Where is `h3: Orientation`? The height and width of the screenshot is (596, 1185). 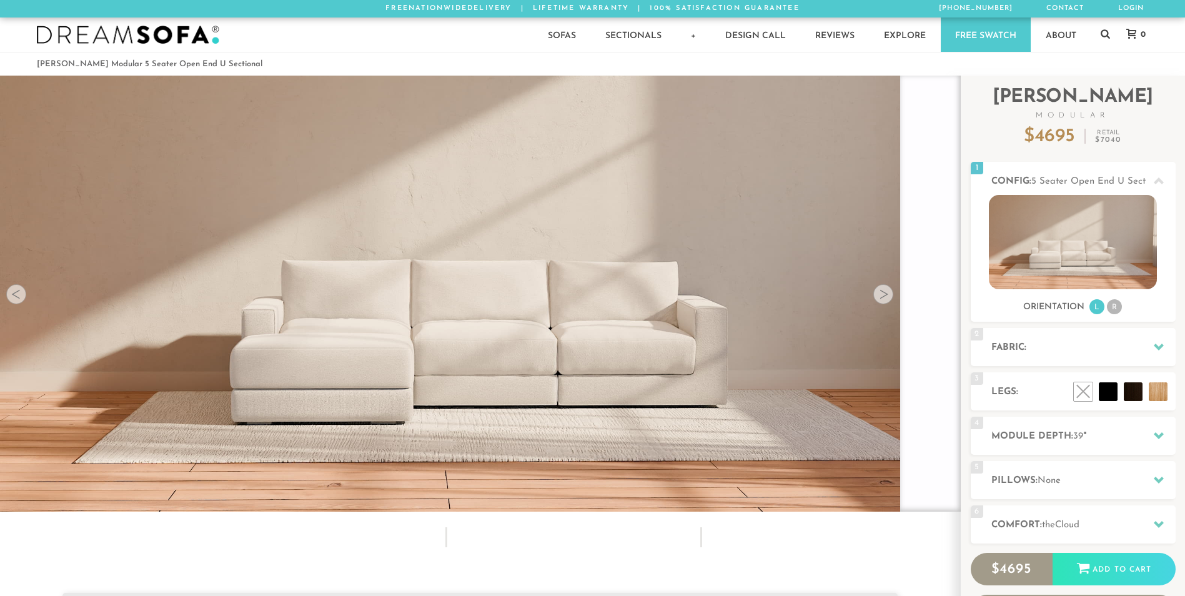 h3: Orientation is located at coordinates (1054, 307).